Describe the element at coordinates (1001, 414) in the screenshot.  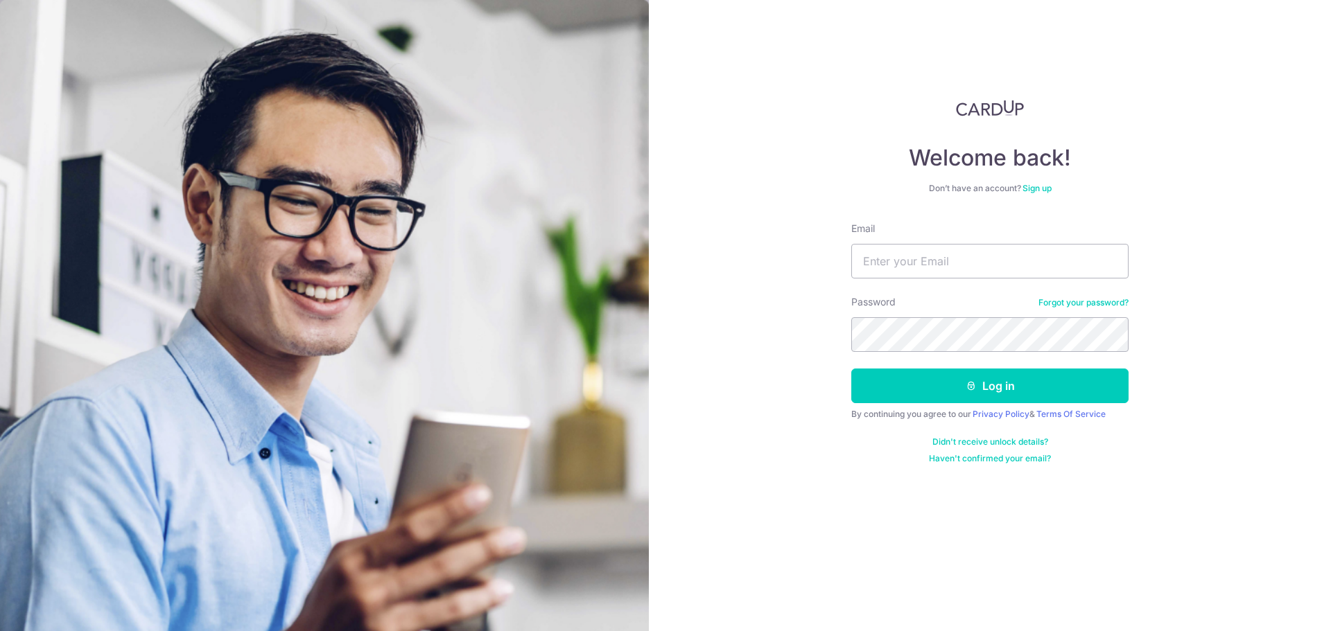
I see `a: Privacy Policy` at that location.